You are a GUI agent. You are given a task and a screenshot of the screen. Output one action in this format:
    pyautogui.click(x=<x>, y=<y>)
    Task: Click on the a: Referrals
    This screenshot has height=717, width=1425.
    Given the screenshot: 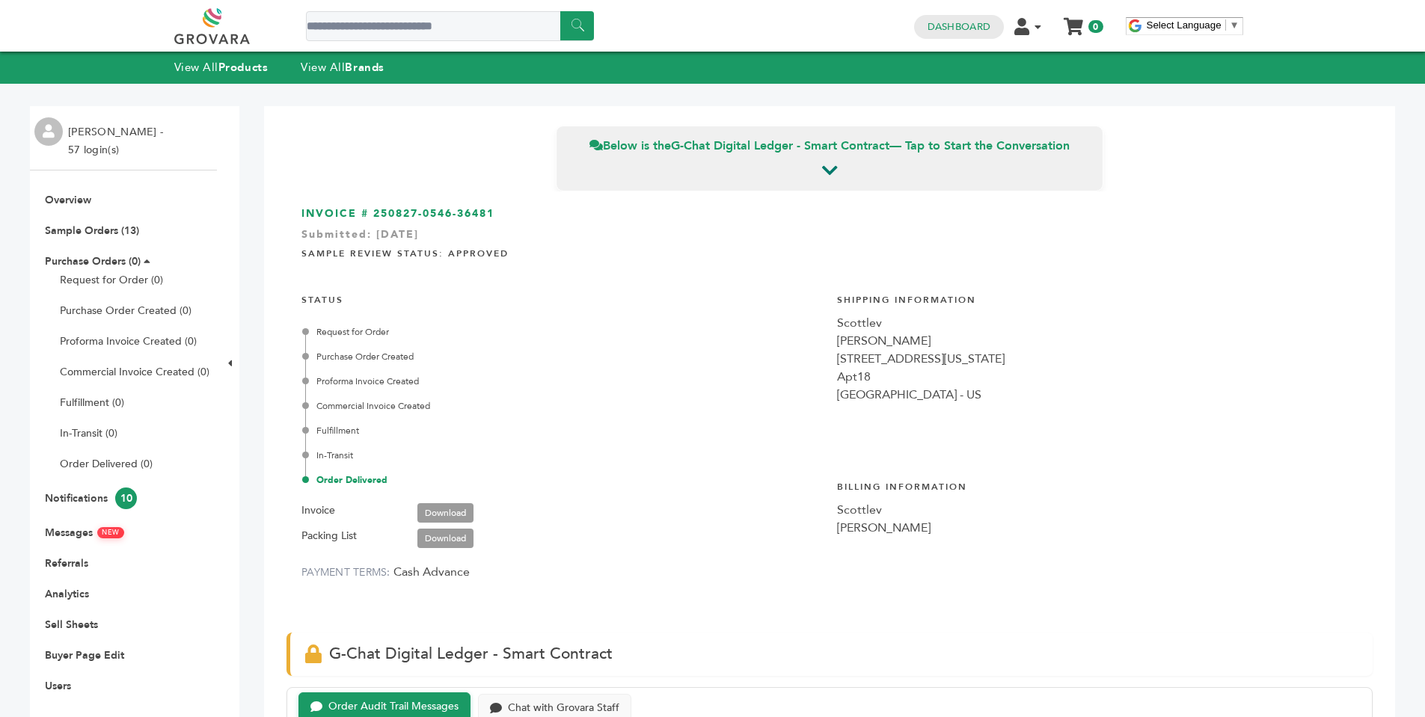 What is the action you would take?
    pyautogui.click(x=67, y=563)
    